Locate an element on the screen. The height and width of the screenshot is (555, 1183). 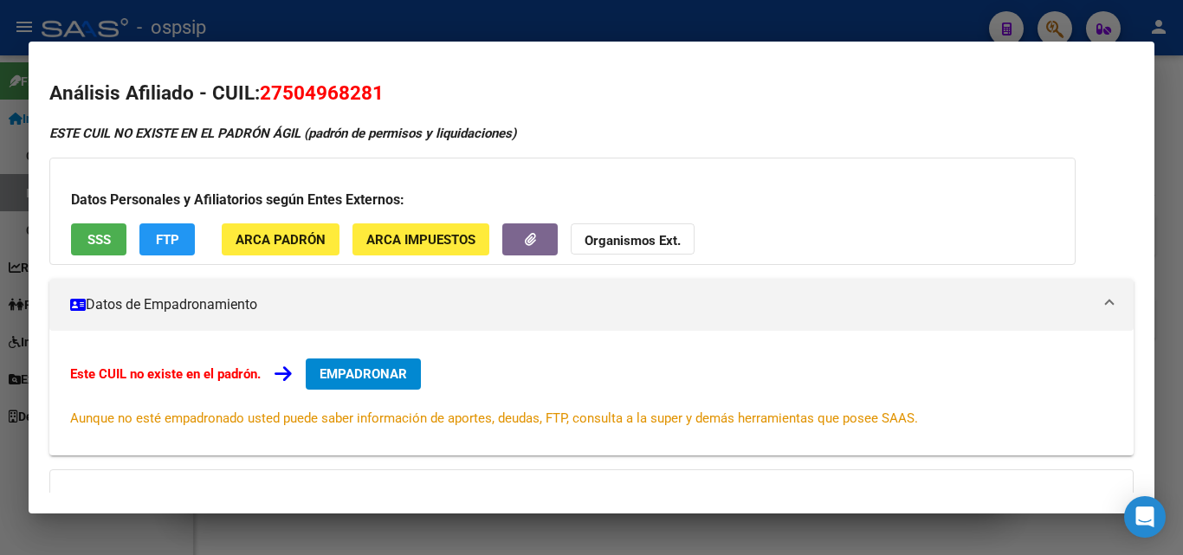
mat-expansion-panel-header: Datos de Empadronamiento is located at coordinates (592, 305).